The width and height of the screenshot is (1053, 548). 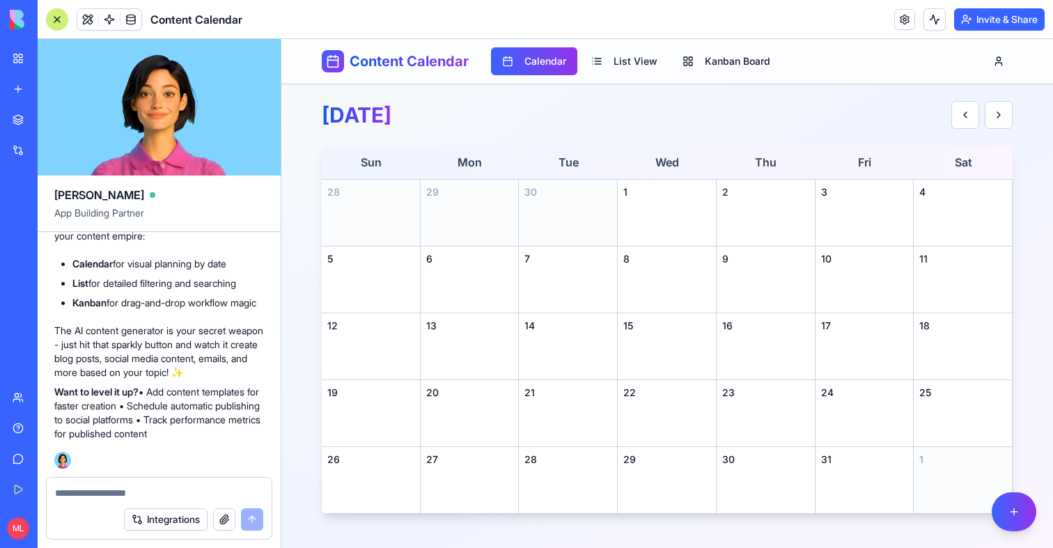 I want to click on img: logo, so click(x=53, y=19).